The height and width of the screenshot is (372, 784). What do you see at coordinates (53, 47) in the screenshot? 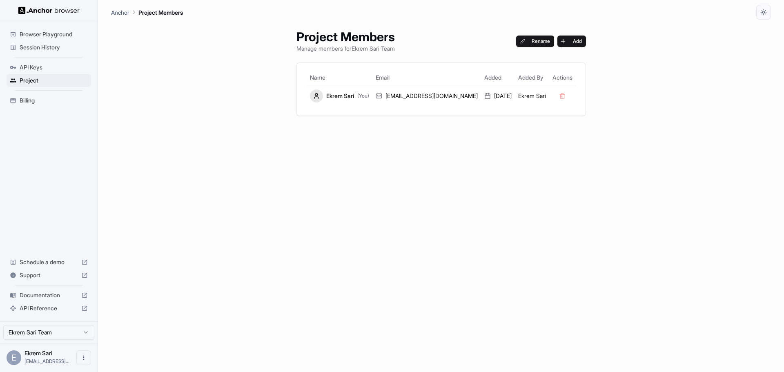
I see `span: Session History` at bounding box center [53, 47].